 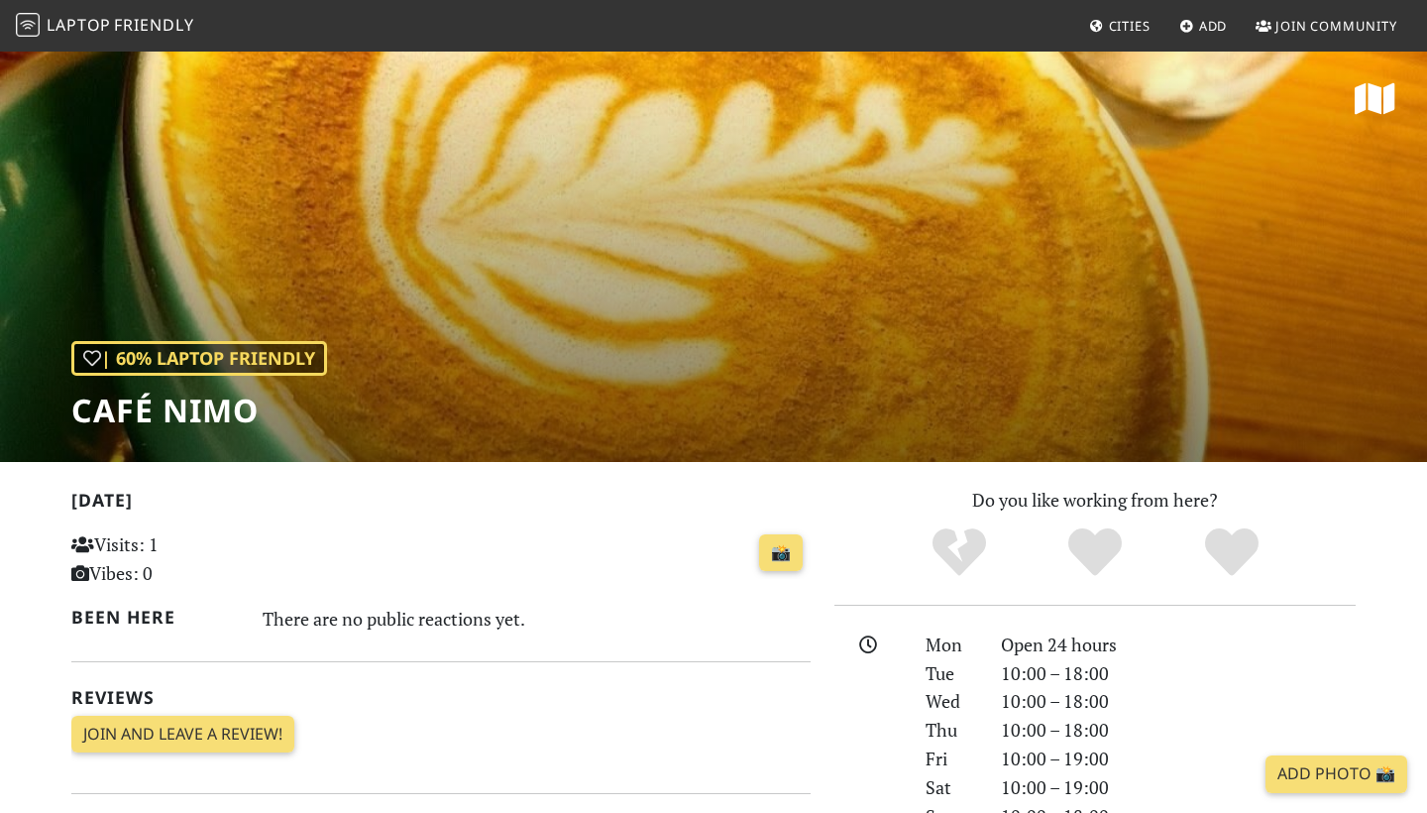 What do you see at coordinates (1178, 644) in the screenshot?
I see `div: Open 24 hours` at bounding box center [1178, 644].